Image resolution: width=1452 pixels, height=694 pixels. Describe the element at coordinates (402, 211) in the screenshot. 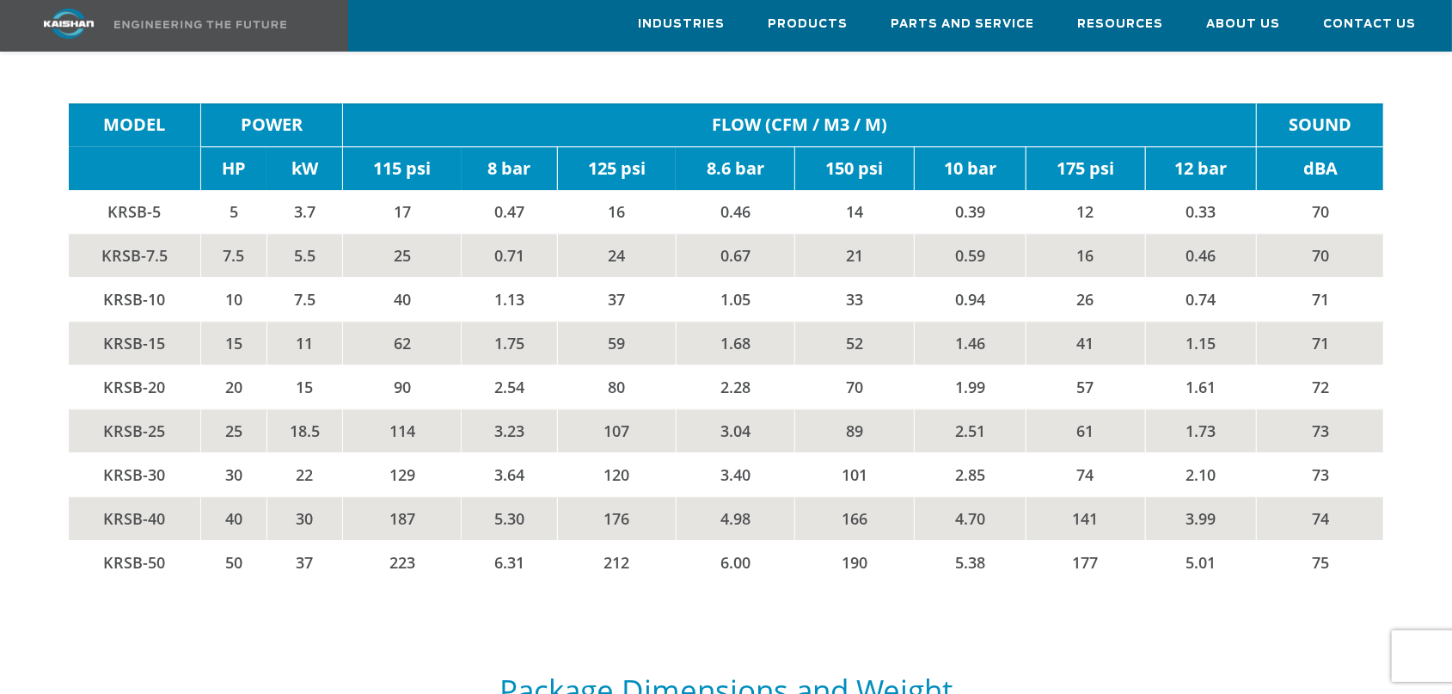

I see `td: 17` at that location.